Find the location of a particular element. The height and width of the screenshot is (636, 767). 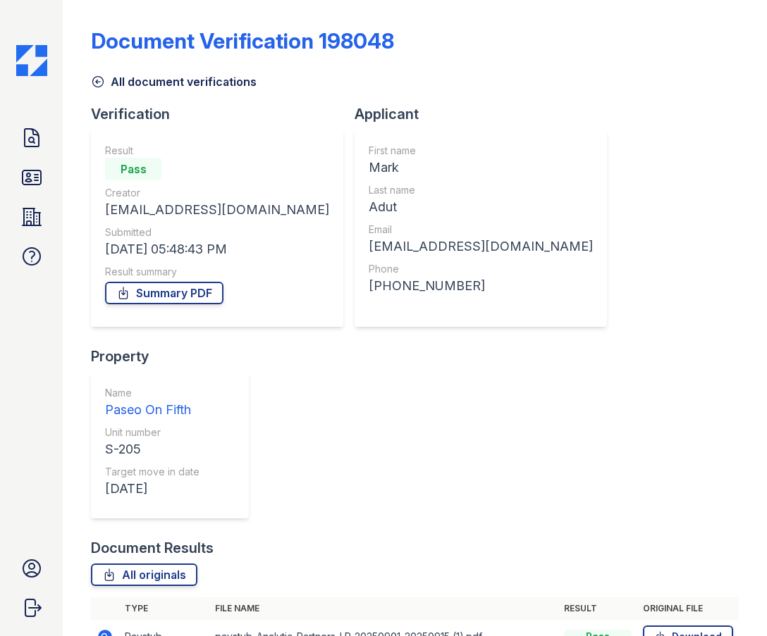

div: First name is located at coordinates (481, 151).